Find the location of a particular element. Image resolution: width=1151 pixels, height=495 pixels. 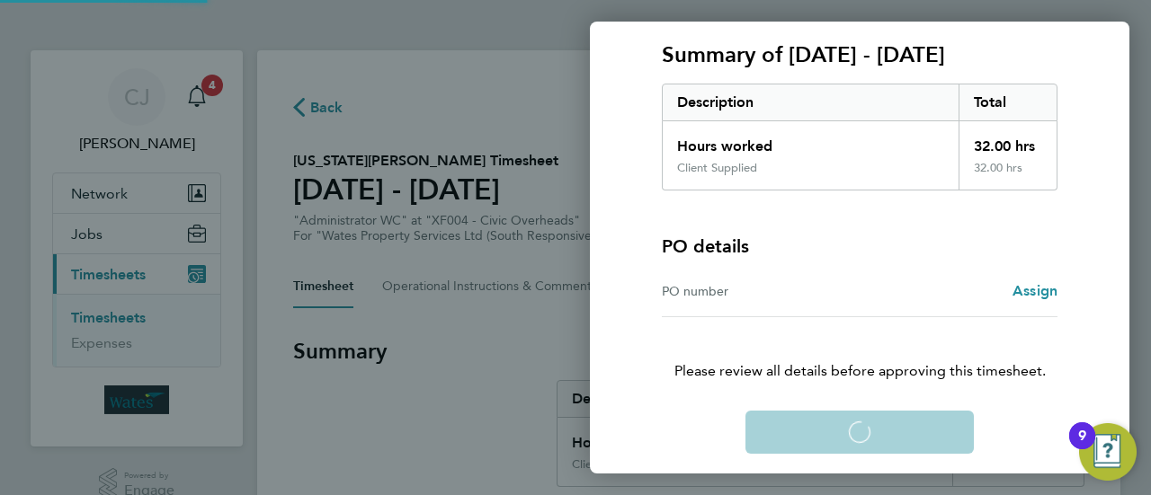

div: Total is located at coordinates (1008, 102).